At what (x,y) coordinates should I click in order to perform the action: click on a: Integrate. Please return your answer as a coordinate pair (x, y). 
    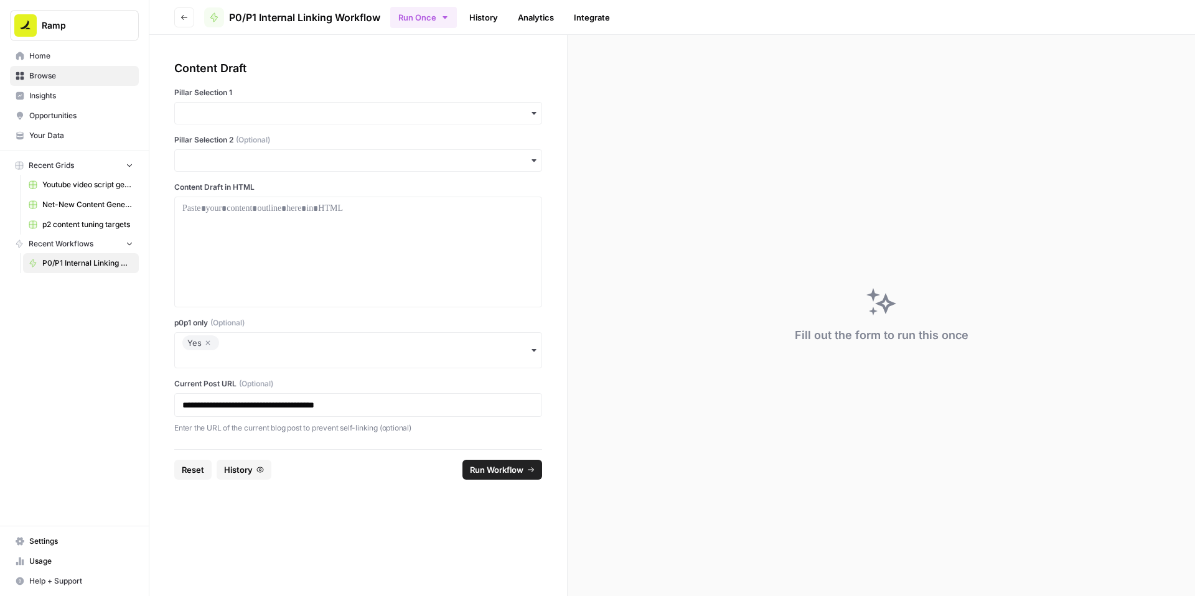
    Looking at the image, I should click on (592, 17).